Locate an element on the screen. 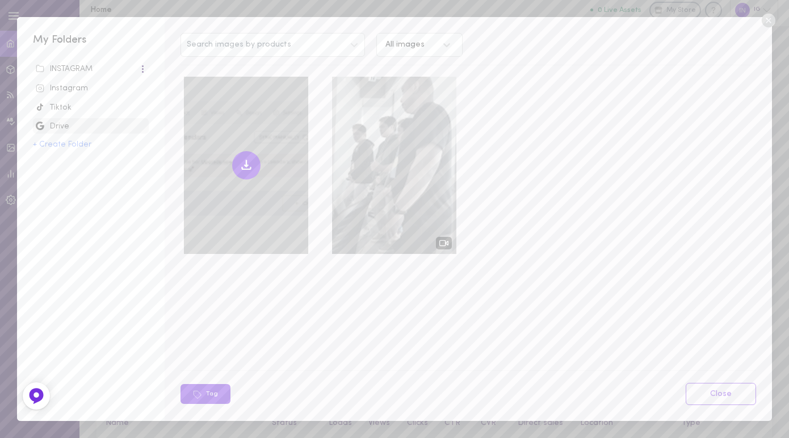 This screenshot has height=438, width=789. div: Search images by productsAll imagesvideovideoTagClose is located at coordinates (468, 219).